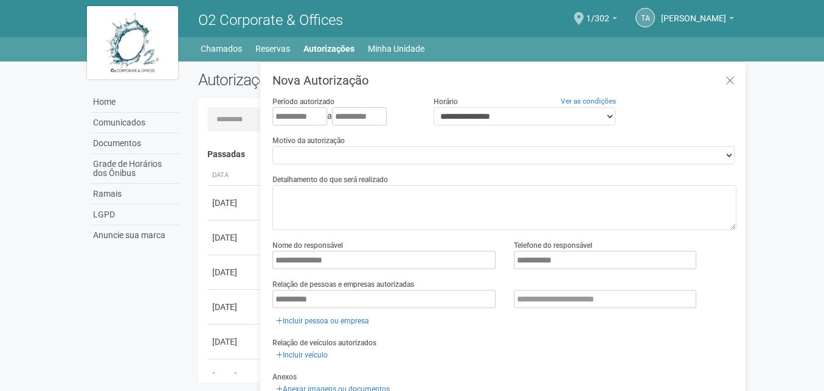 This screenshot has width=824, height=391. What do you see at coordinates (396, 49) in the screenshot?
I see `a: Minha Unidade` at bounding box center [396, 49].